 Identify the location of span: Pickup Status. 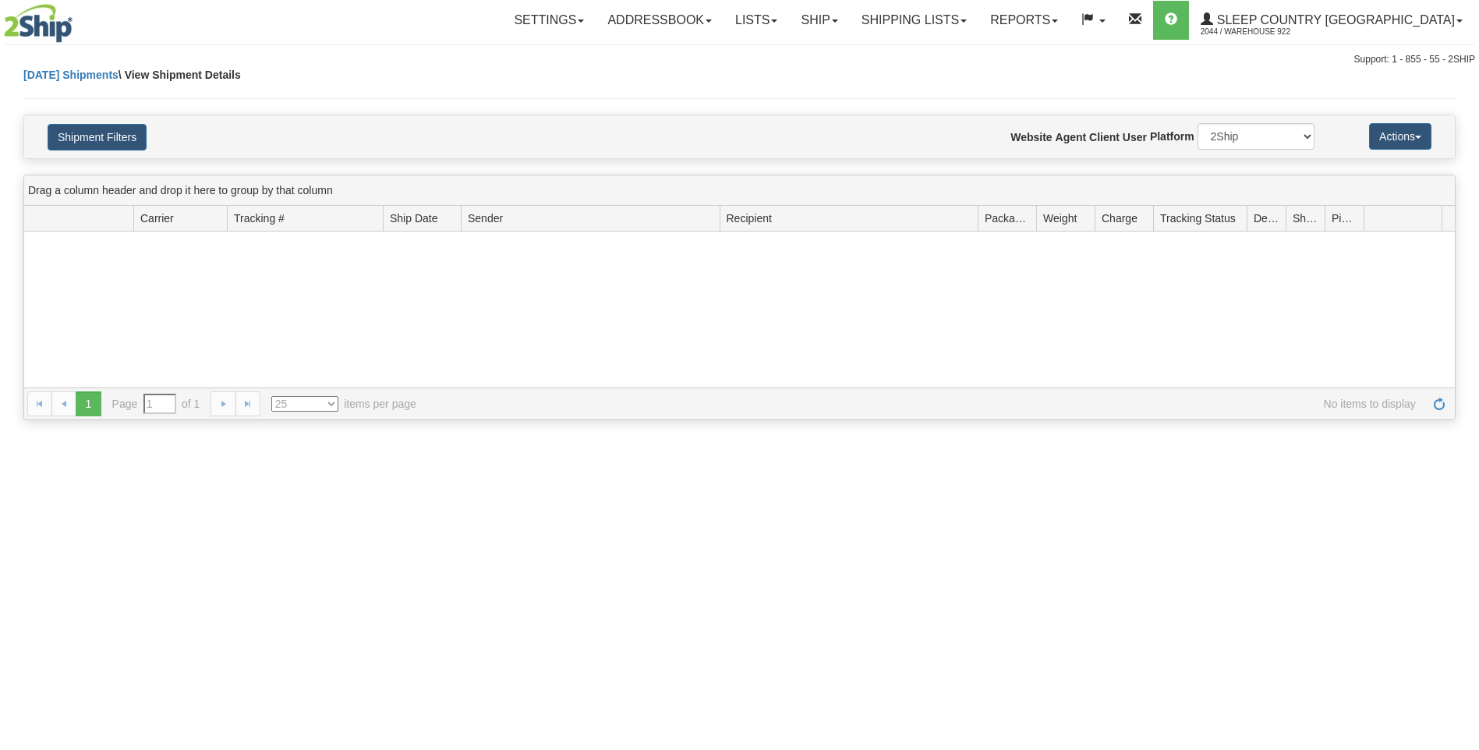
(1344, 218).